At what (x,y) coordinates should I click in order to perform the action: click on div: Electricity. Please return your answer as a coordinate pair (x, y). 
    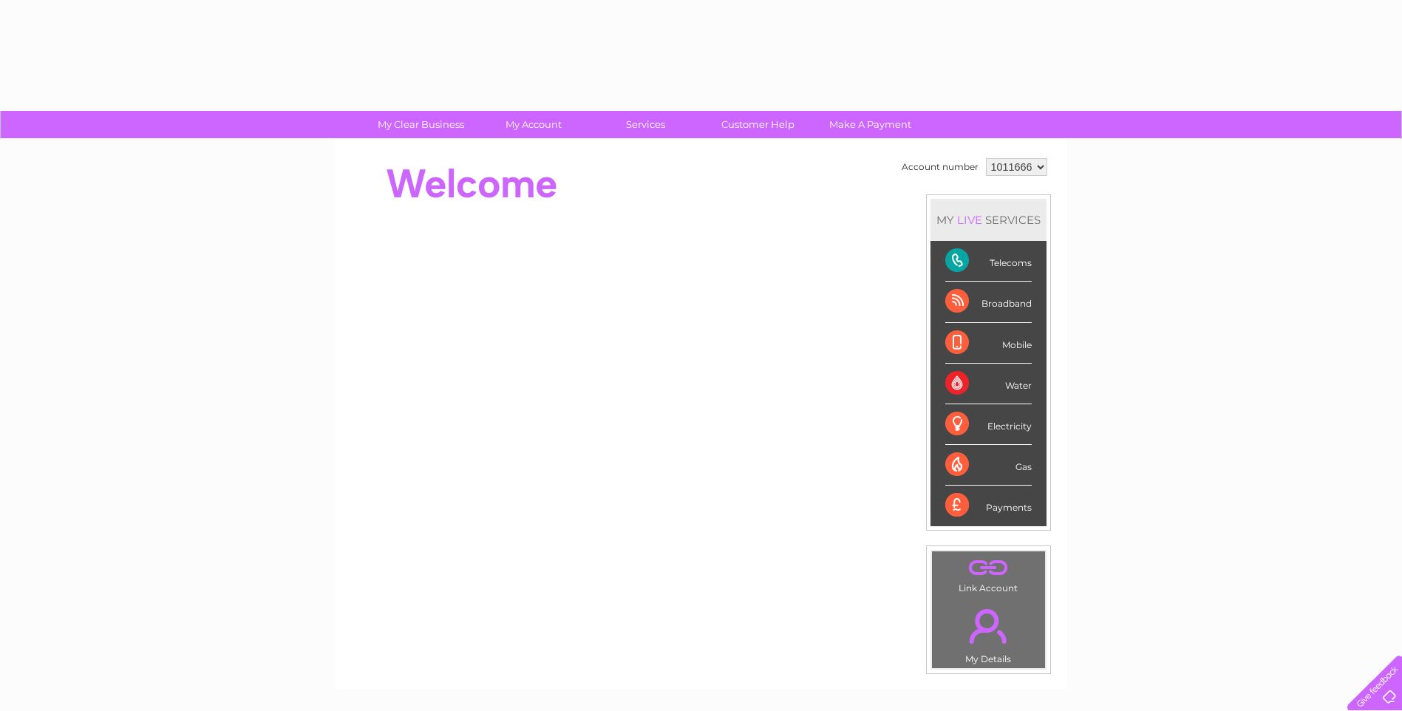
    Looking at the image, I should click on (988, 424).